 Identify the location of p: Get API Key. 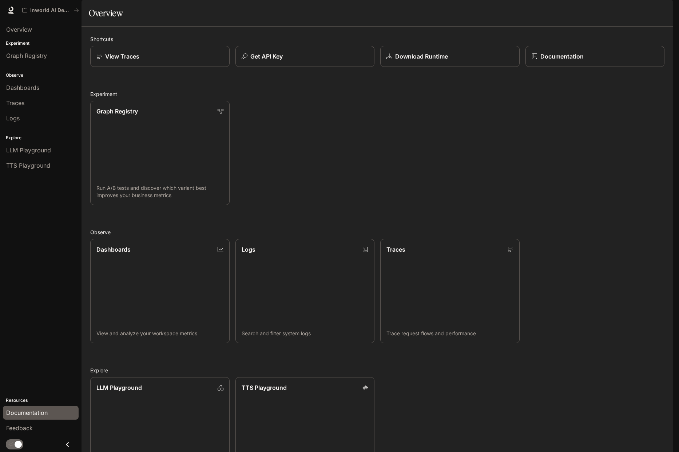
(266, 56).